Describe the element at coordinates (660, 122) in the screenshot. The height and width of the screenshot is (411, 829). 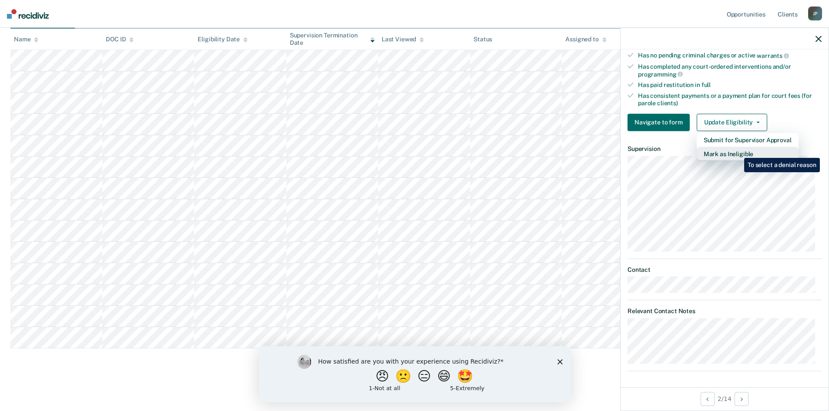
I see `a: Navigate to form link` at that location.